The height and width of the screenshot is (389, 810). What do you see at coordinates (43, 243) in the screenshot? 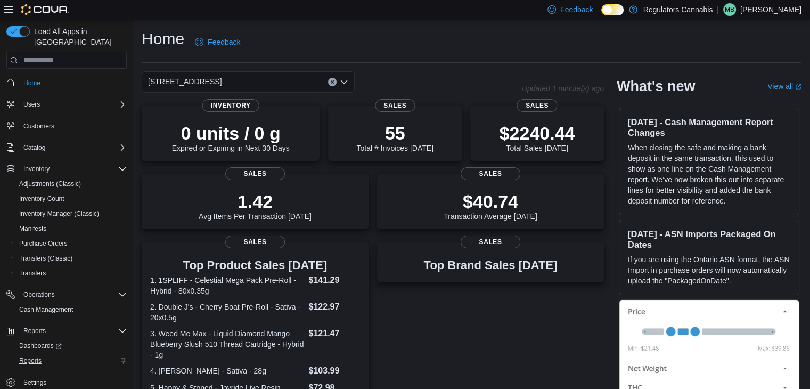
I see `a: Purchase Orders` at bounding box center [43, 243].